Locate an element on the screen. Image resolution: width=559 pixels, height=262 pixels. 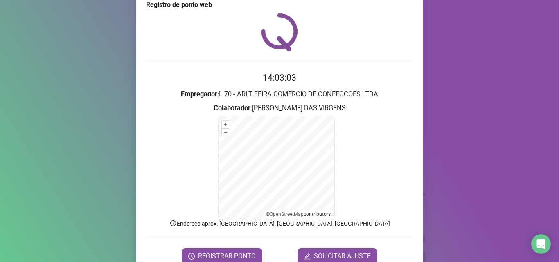
h3: : L 70 - ARLT FEIRA COMERCIO DE CONFECCOES LTDA is located at coordinates (280, 95).